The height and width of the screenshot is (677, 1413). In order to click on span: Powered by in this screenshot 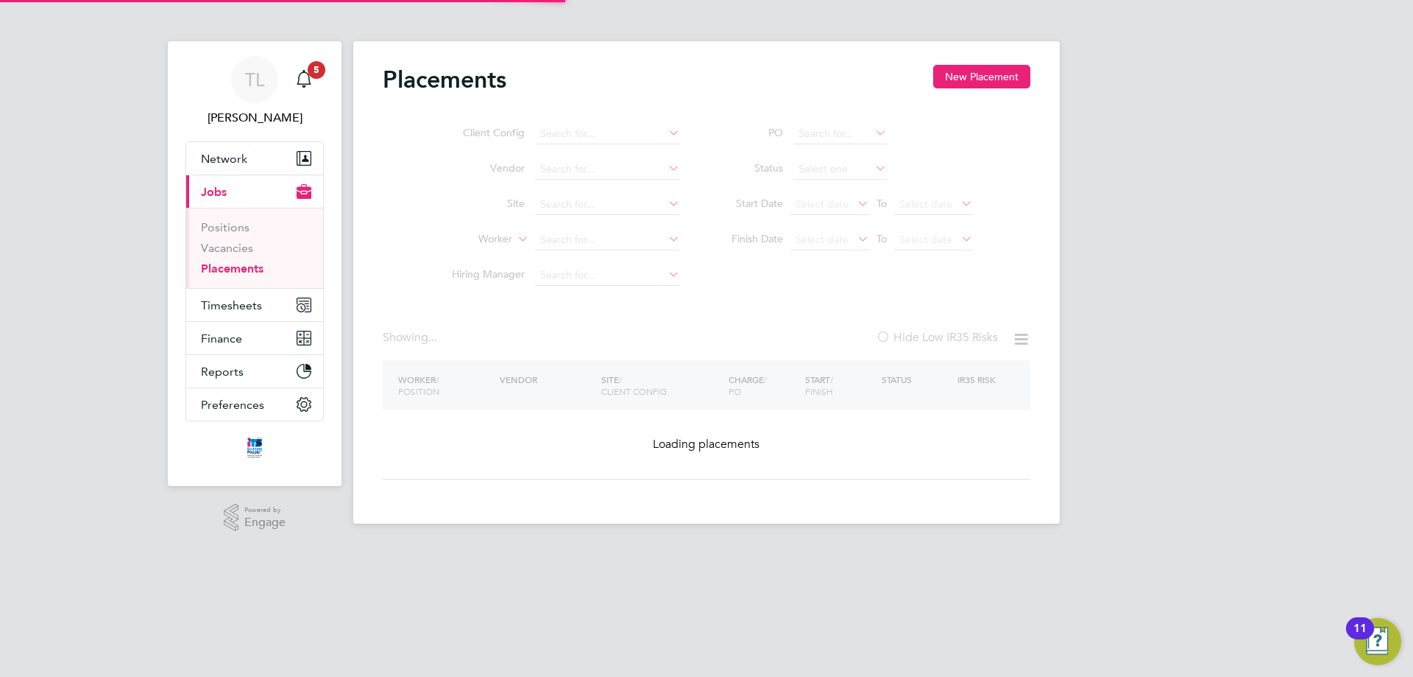, I will do `click(265, 509)`.